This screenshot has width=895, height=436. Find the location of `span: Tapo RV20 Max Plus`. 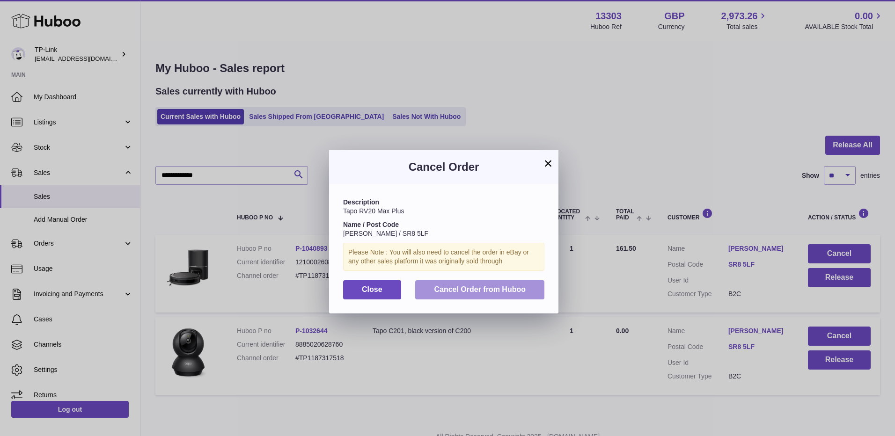

span: Tapo RV20 Max Plus is located at coordinates (373, 211).